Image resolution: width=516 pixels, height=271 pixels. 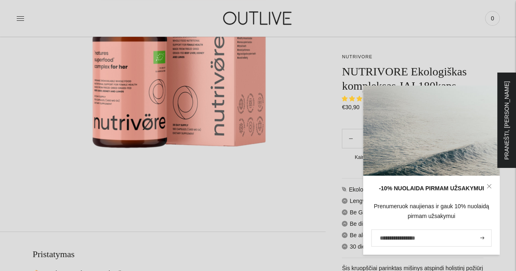 I want to click on input: Product quantity, so click(x=366, y=139).